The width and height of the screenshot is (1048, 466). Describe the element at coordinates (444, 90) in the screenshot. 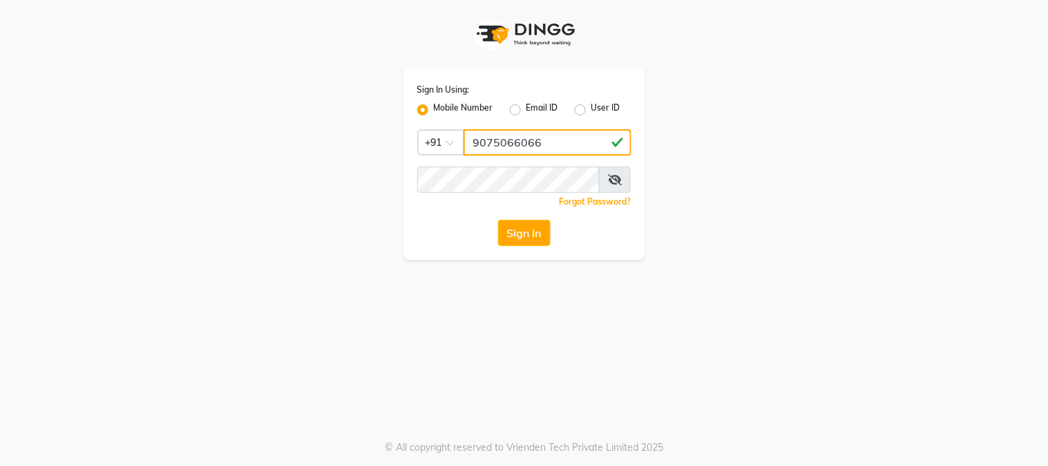

I see `label: Sign In Using:` at that location.